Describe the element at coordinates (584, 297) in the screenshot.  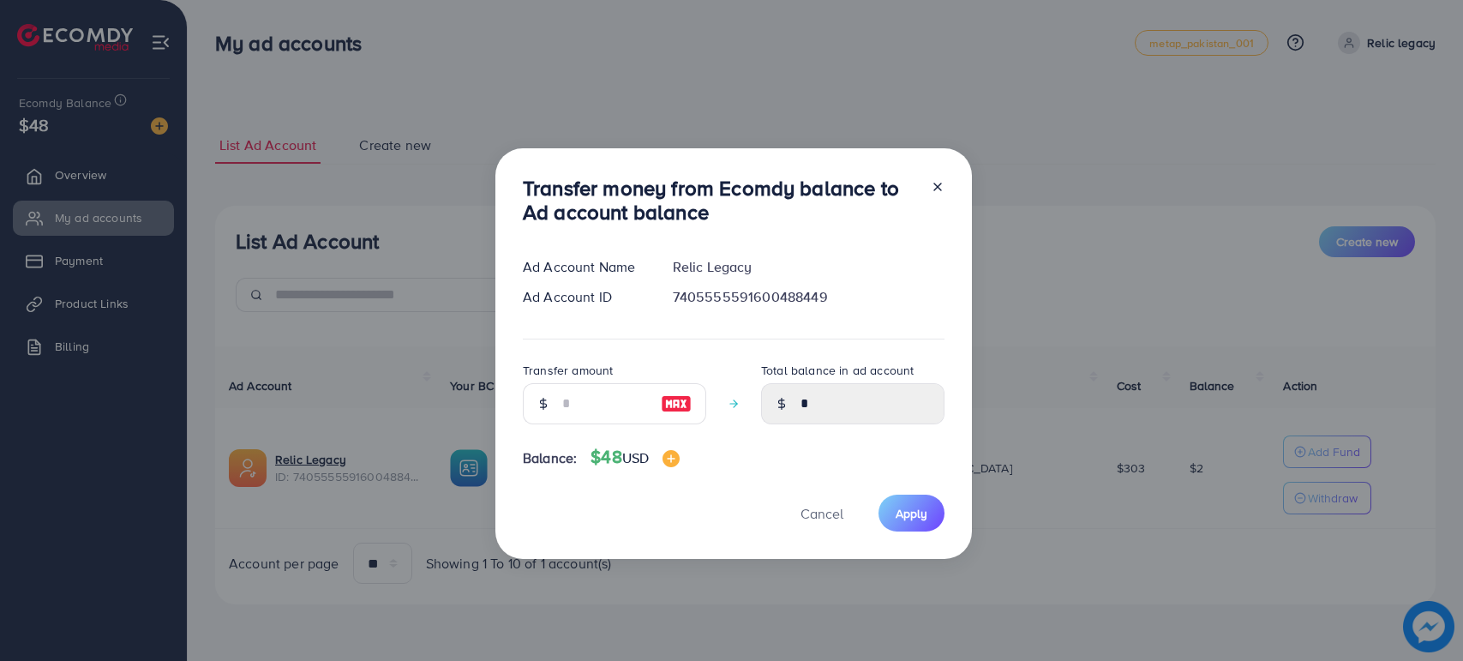
I see `div: Ad Account ID` at that location.